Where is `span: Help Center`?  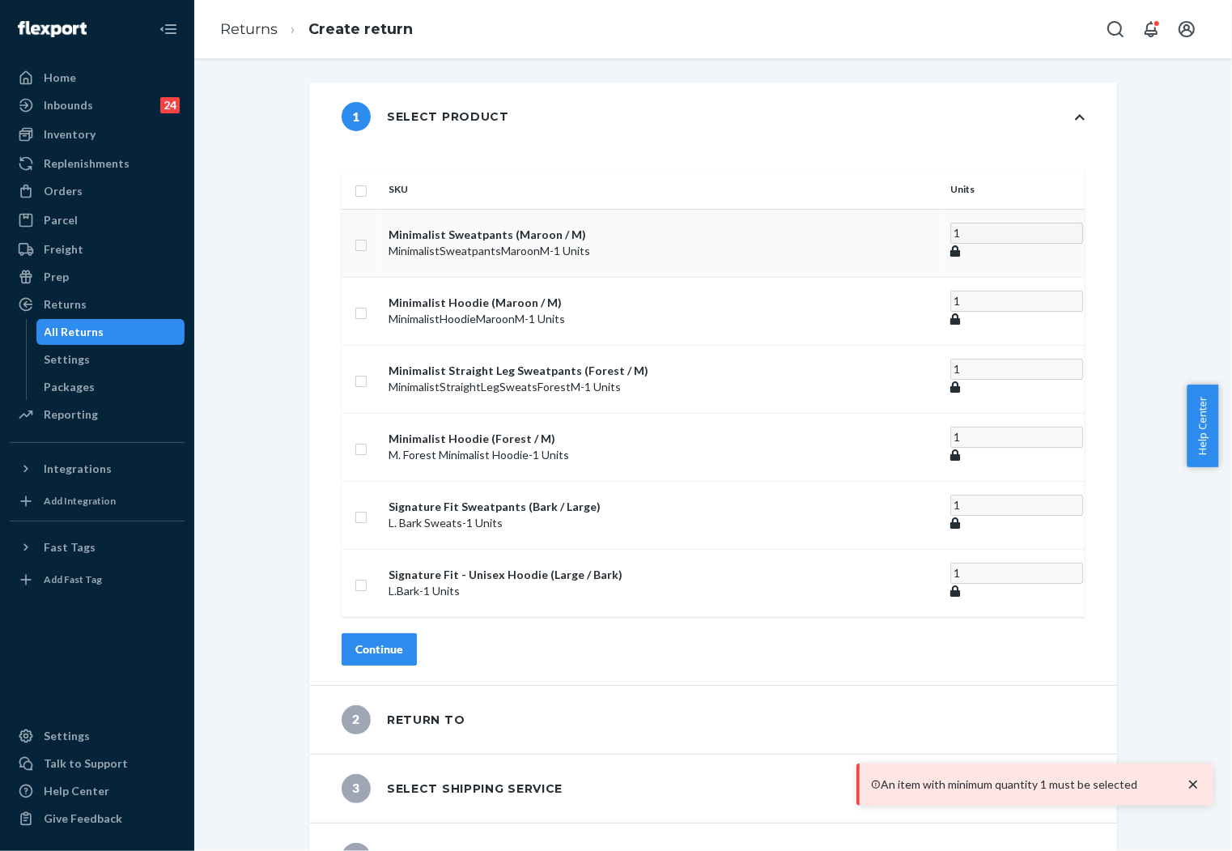
span: Help Center is located at coordinates (1202, 426).